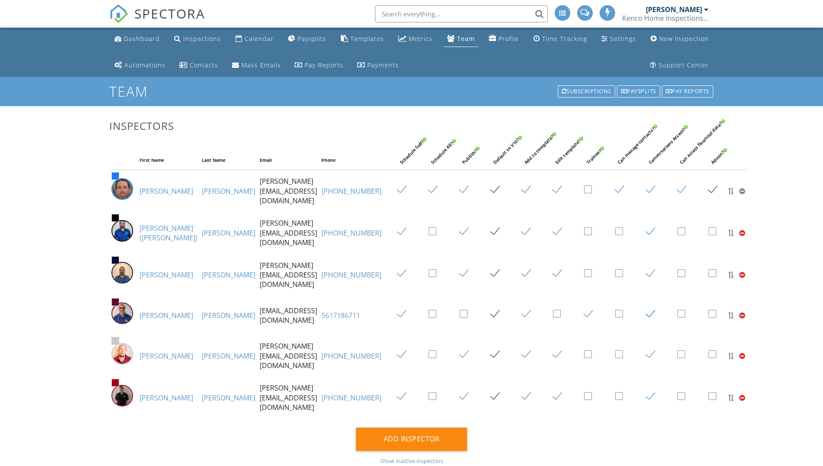 The width and height of the screenshot is (823, 466). Describe the element at coordinates (456, 139) in the screenshot. I see `div: Schedule All?` at that location.